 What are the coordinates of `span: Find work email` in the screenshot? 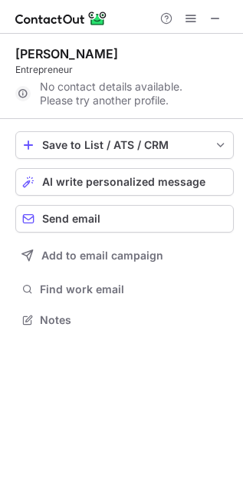 It's located at (134, 289).